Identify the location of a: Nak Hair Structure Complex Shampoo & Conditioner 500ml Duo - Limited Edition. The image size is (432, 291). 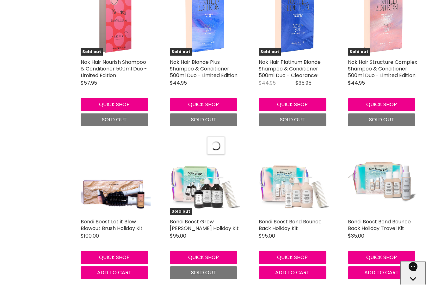
(382, 69).